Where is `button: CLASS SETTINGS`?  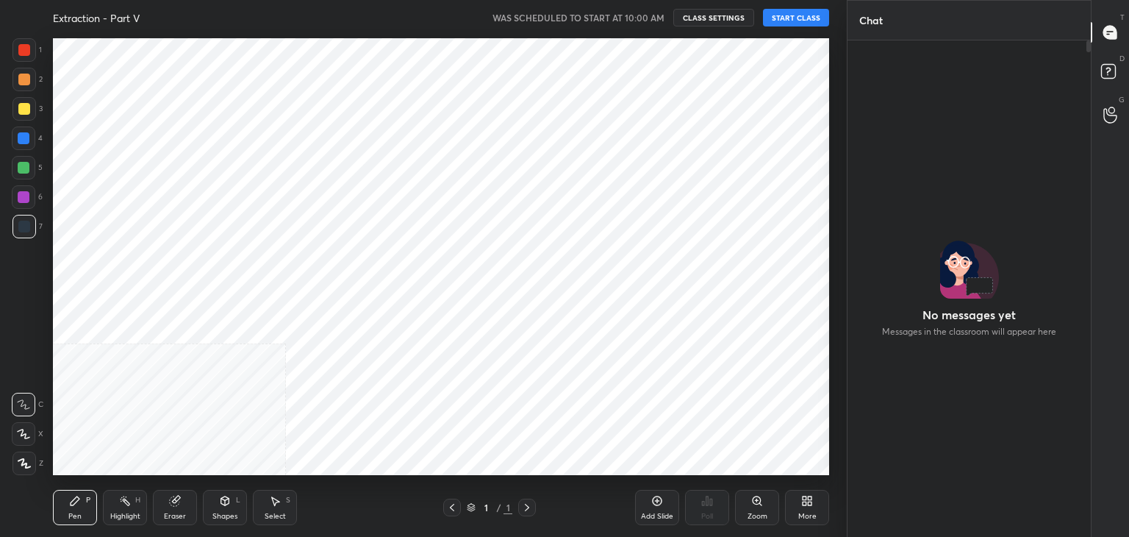
button: CLASS SETTINGS is located at coordinates (714, 18).